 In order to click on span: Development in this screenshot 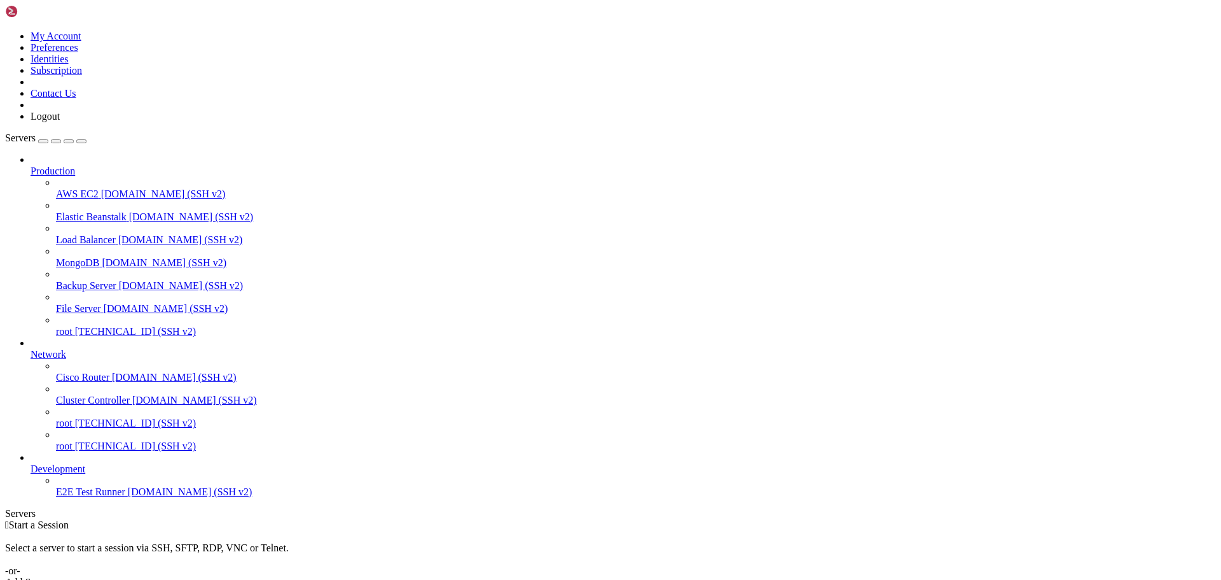, I will do `click(58, 468)`.